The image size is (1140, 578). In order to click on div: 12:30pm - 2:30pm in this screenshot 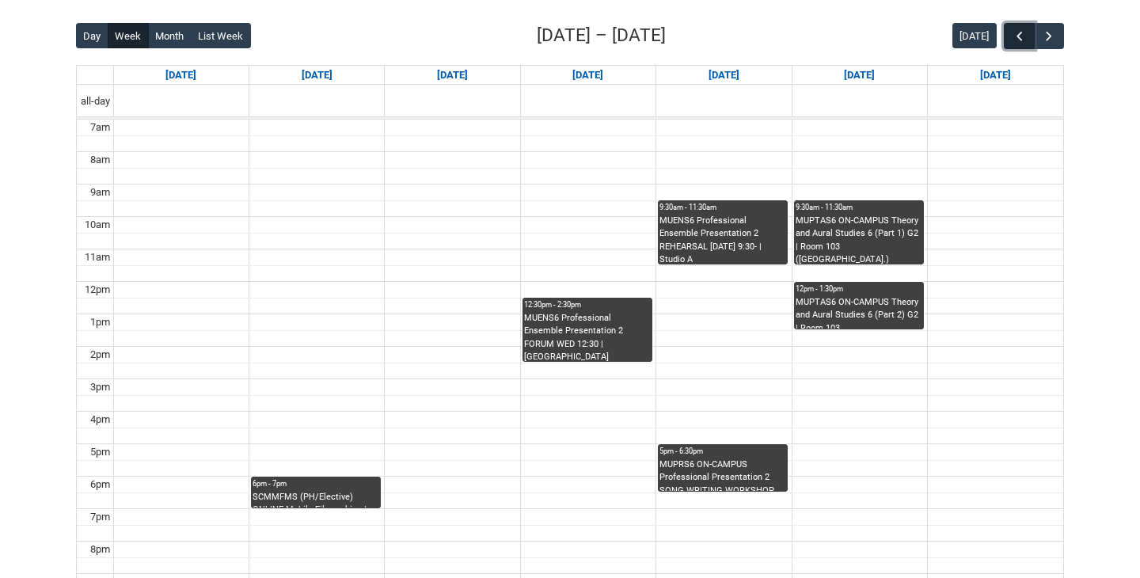, I will do `click(588, 305)`.